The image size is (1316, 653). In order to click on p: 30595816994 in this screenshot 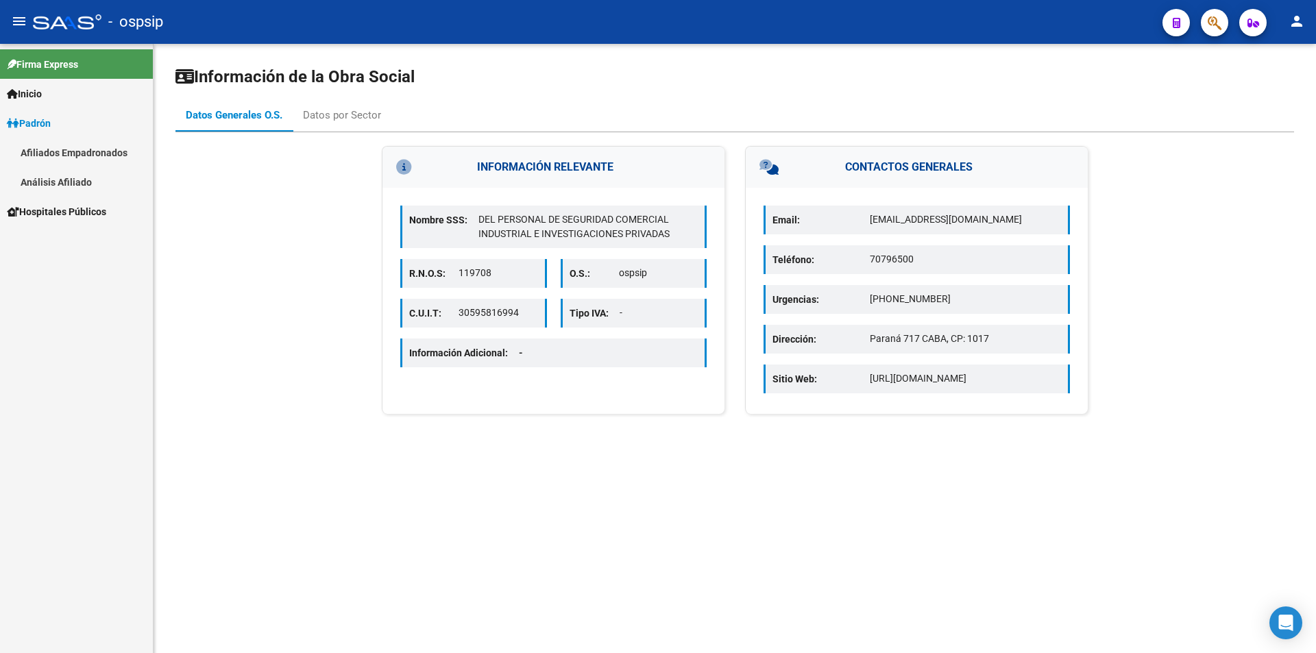, I will do `click(497, 312)`.